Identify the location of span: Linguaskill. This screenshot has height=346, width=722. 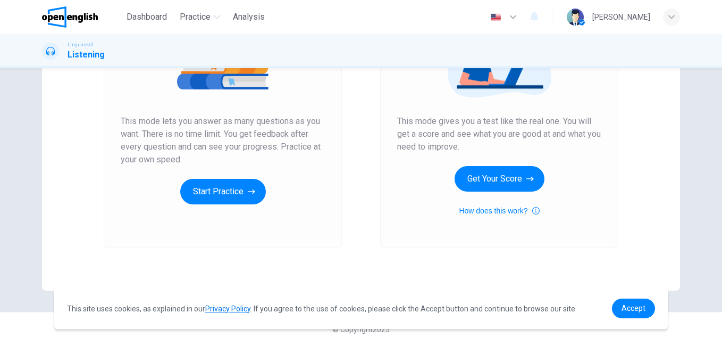
(80, 45).